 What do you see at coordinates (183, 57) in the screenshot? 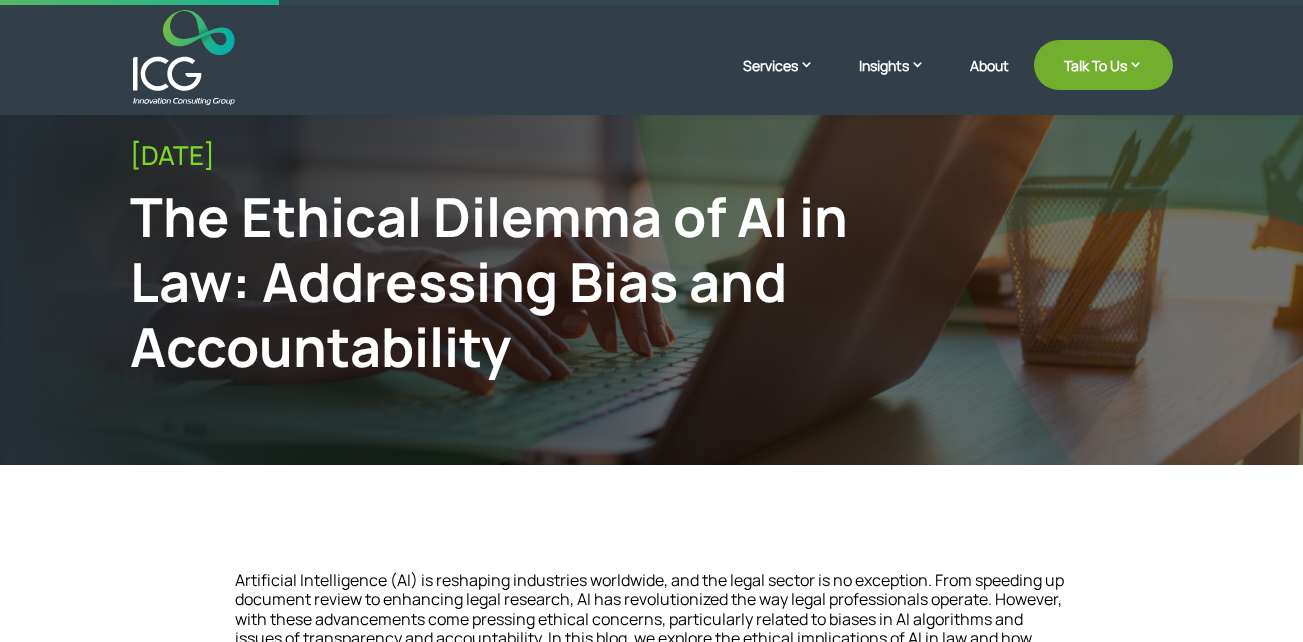
I see `img: ICG` at bounding box center [183, 57].